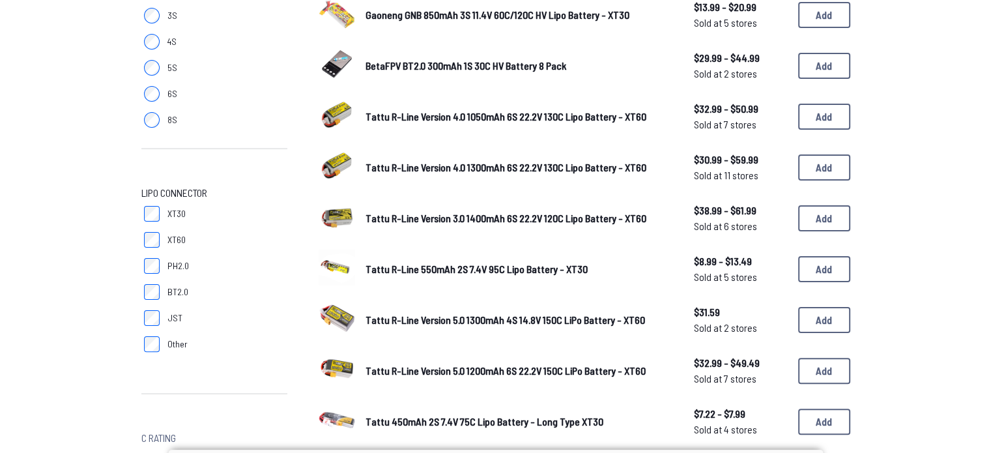 The height and width of the screenshot is (453, 991). Describe the element at coordinates (484, 421) in the screenshot. I see `span: Tattu 450mAh 2S 7.4V 75C Lipo Battery - Long Type XT30` at that location.